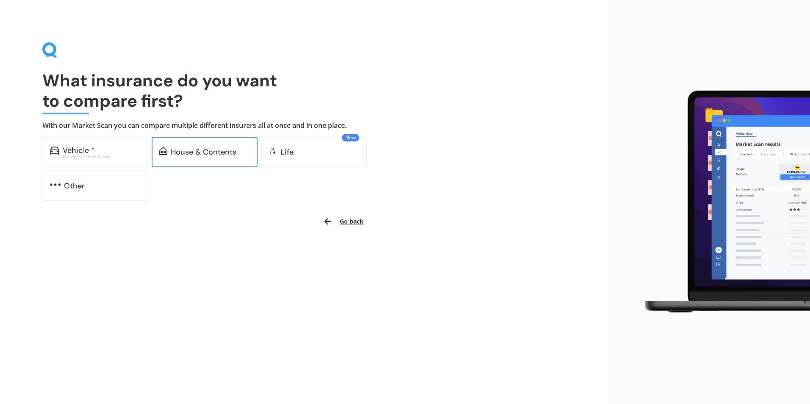  What do you see at coordinates (203, 152) in the screenshot?
I see `div: House & Contents` at bounding box center [203, 152].